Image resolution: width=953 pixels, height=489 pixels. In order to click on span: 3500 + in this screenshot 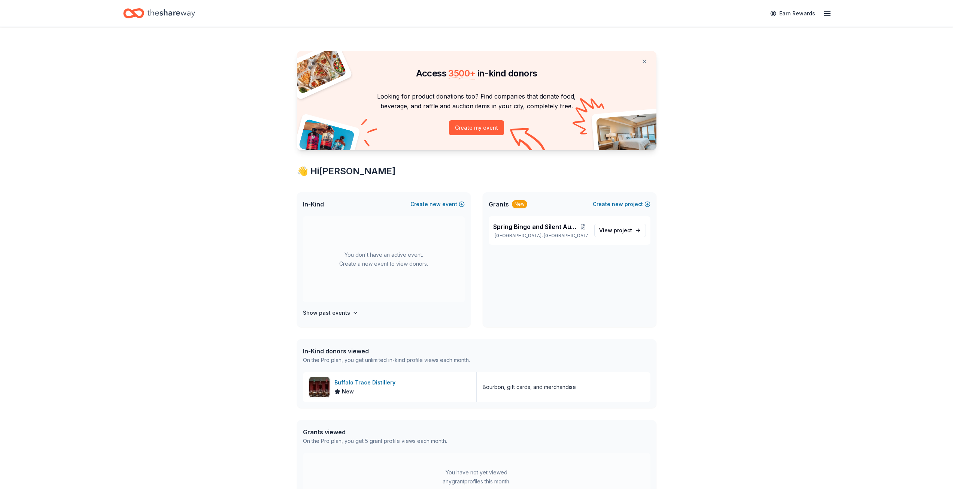, I will do `click(462, 73)`.